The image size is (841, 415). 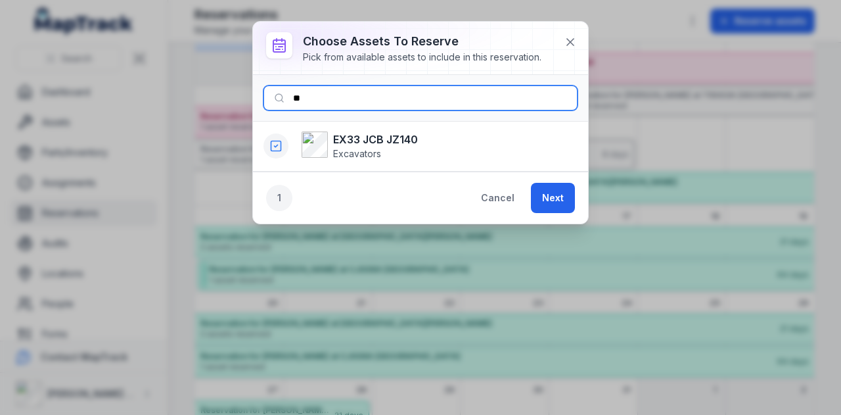 What do you see at coordinates (553, 198) in the screenshot?
I see `button: Next` at bounding box center [553, 198].